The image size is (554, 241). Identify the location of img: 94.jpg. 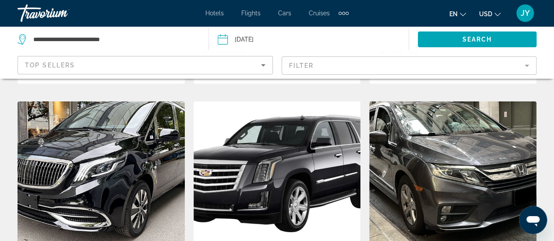
(101, 171).